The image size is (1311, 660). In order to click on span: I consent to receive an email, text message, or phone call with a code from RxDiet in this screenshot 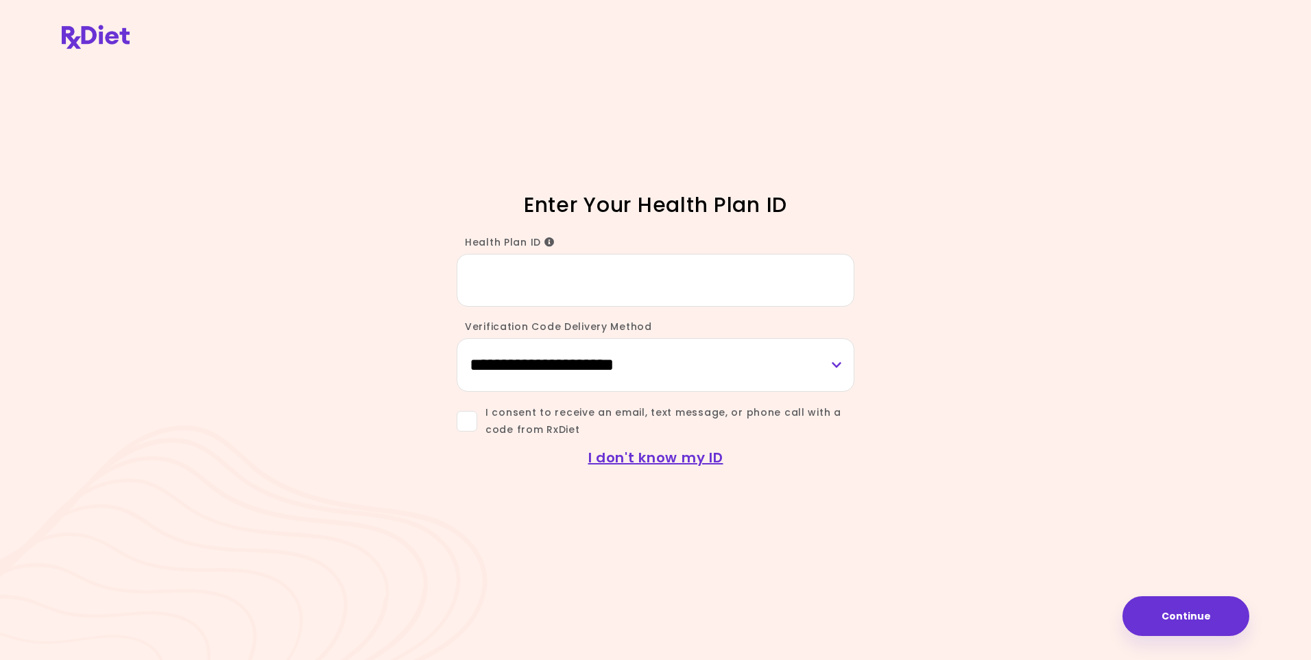, I will do `click(666, 421)`.